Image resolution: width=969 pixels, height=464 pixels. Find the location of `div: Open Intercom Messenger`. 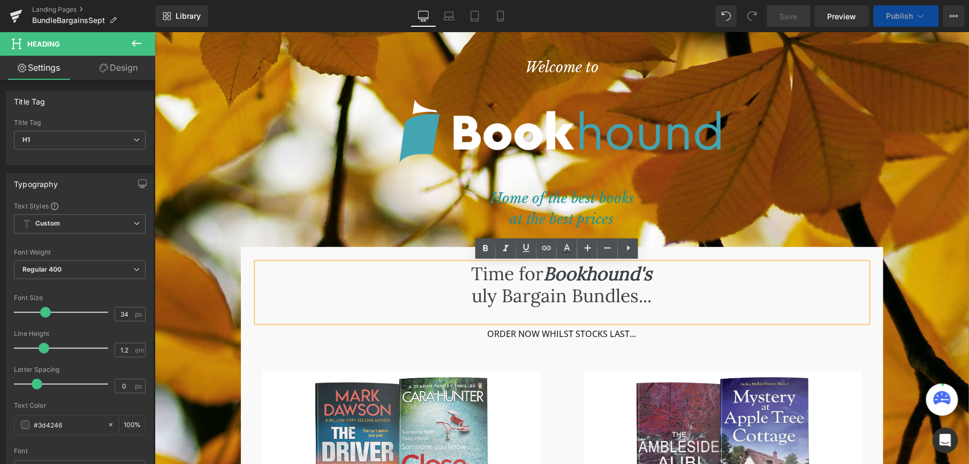

div: Open Intercom Messenger is located at coordinates (946, 440).